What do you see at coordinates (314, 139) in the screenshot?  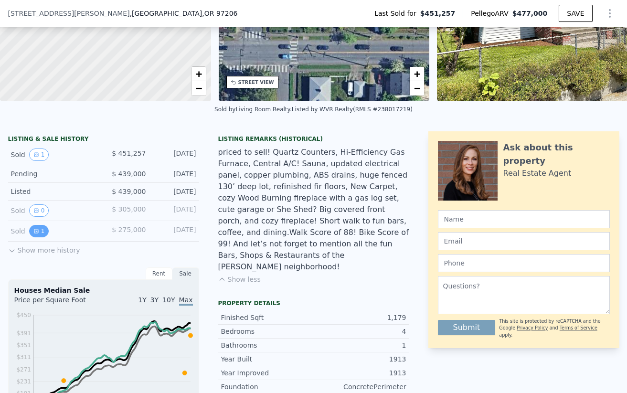 I see `div: Listing Remarks (Historical)` at bounding box center [314, 139].